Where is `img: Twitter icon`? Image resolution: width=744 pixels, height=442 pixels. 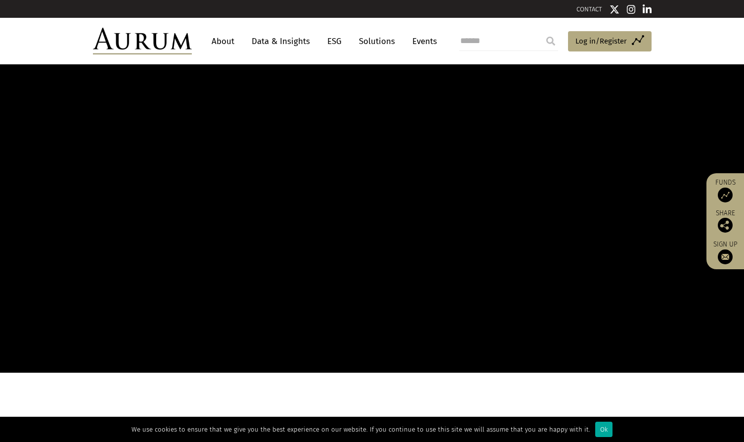 img: Twitter icon is located at coordinates (615, 9).